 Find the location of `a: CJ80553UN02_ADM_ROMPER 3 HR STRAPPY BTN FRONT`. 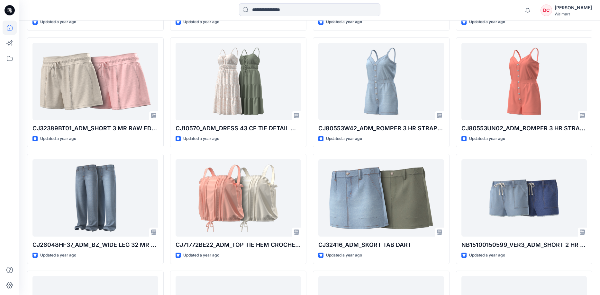

a: CJ80553UN02_ADM_ROMPER 3 HR STRAPPY BTN FRONT is located at coordinates (524, 81).